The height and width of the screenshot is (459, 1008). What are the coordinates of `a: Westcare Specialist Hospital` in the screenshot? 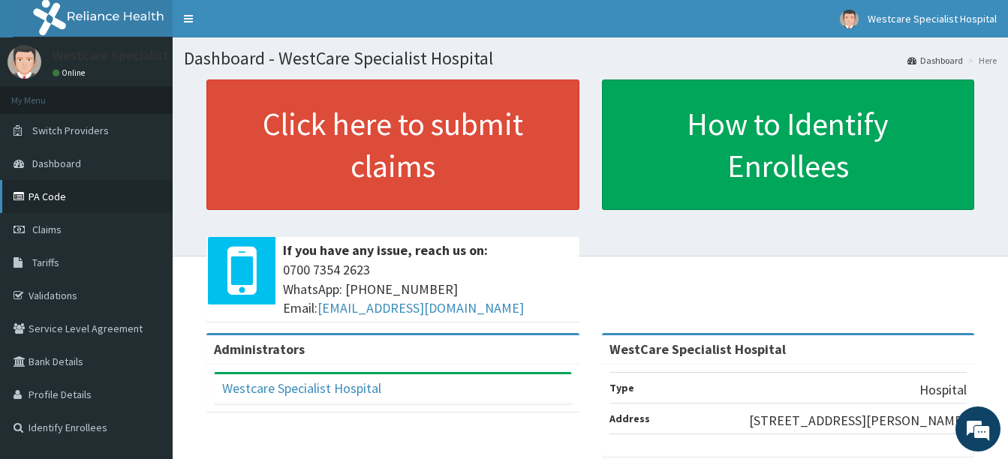 It's located at (302, 388).